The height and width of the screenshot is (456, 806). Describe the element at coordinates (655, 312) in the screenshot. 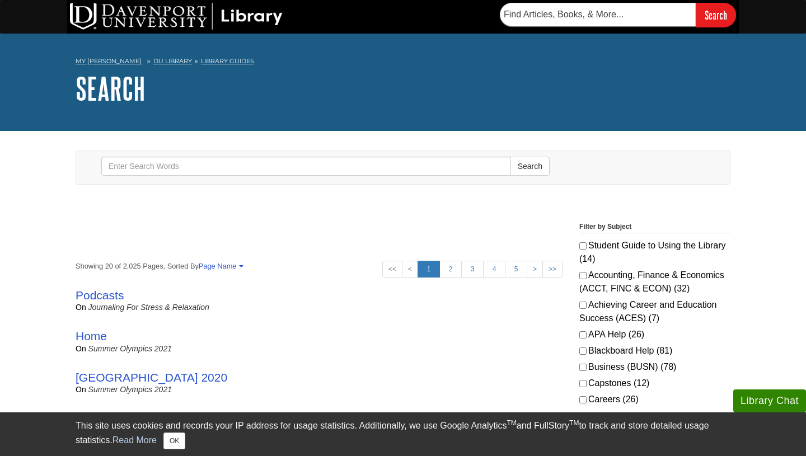

I see `label: Achieving Career and Education Success (ACES) (7)` at that location.